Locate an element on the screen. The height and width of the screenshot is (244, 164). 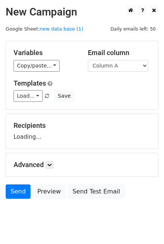
a: Send is located at coordinates (18, 192).